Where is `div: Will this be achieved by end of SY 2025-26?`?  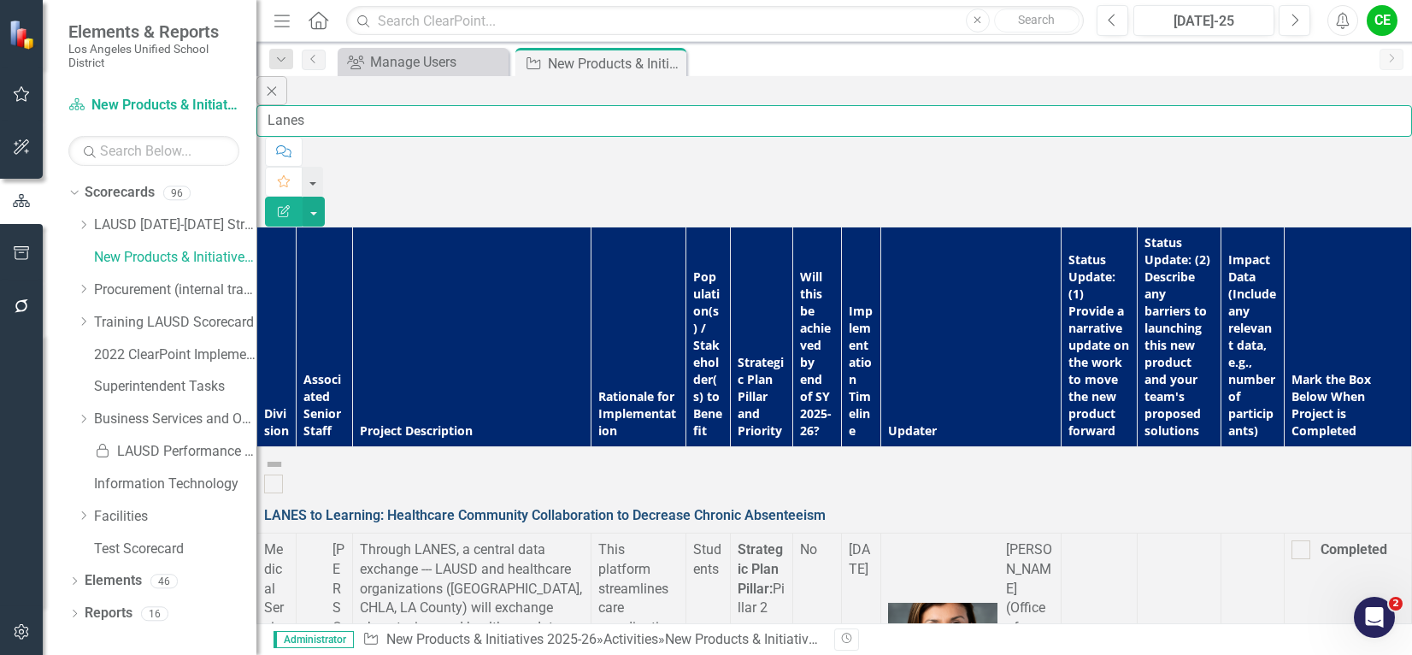 div: Will this be achieved by end of SY 2025-26? is located at coordinates (817, 354).